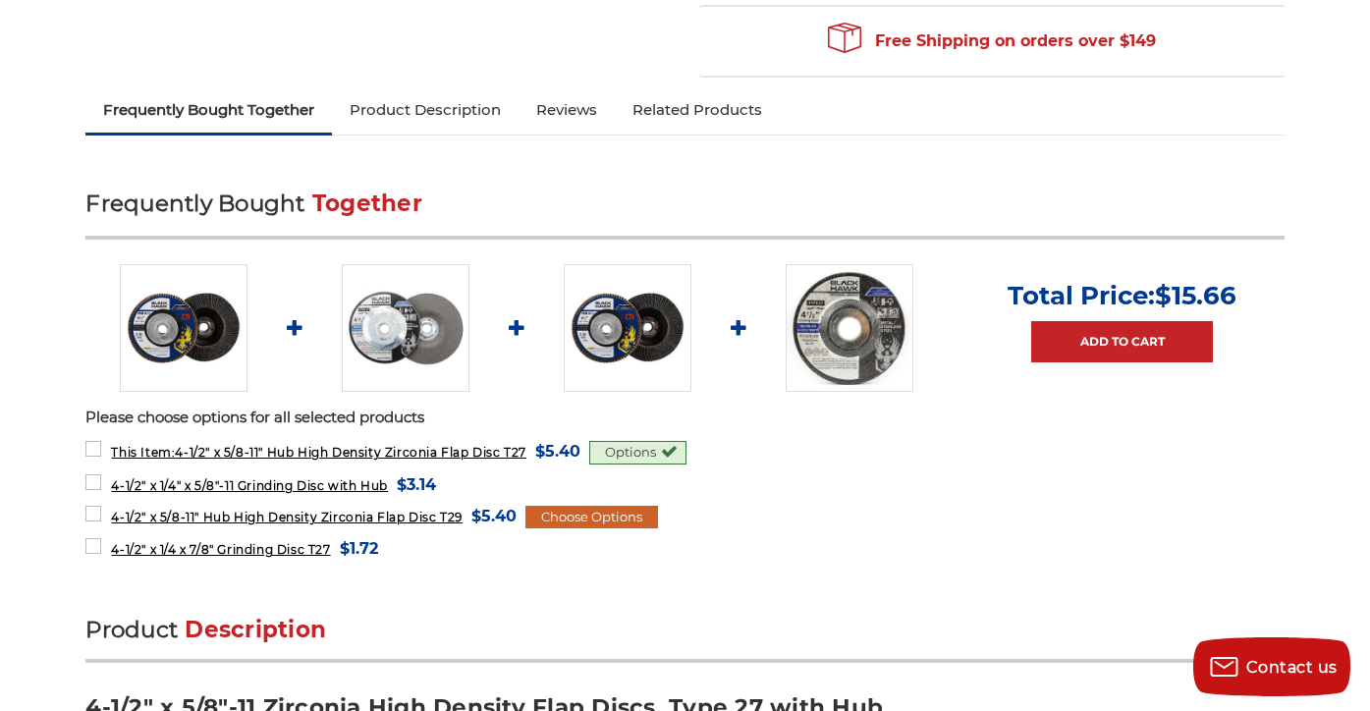 This screenshot has width=1370, height=711. I want to click on span: 4-1/2" x 5/8-11" Hub High Density Zirconia Flap Disc T27, so click(318, 452).